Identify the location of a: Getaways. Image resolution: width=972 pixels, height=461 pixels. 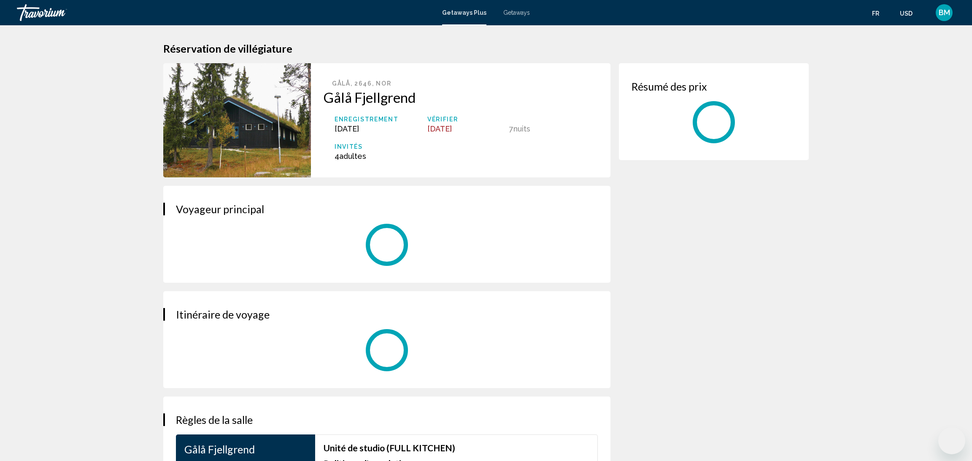
(516, 13).